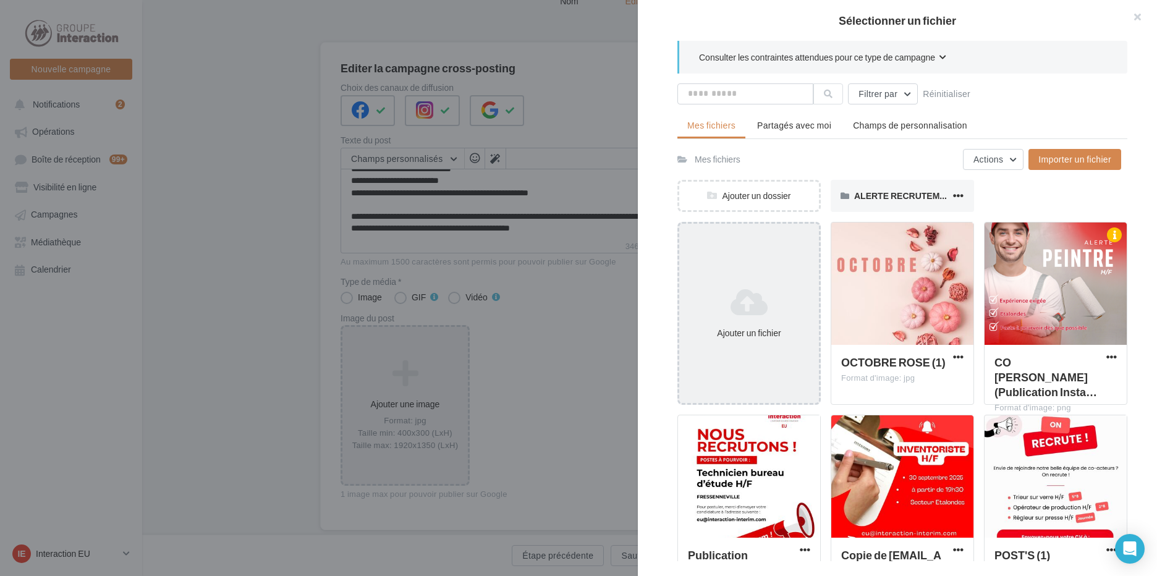 The image size is (1157, 576). Describe the element at coordinates (1130, 549) in the screenshot. I see `div: Open Intercom Messenger` at that location.